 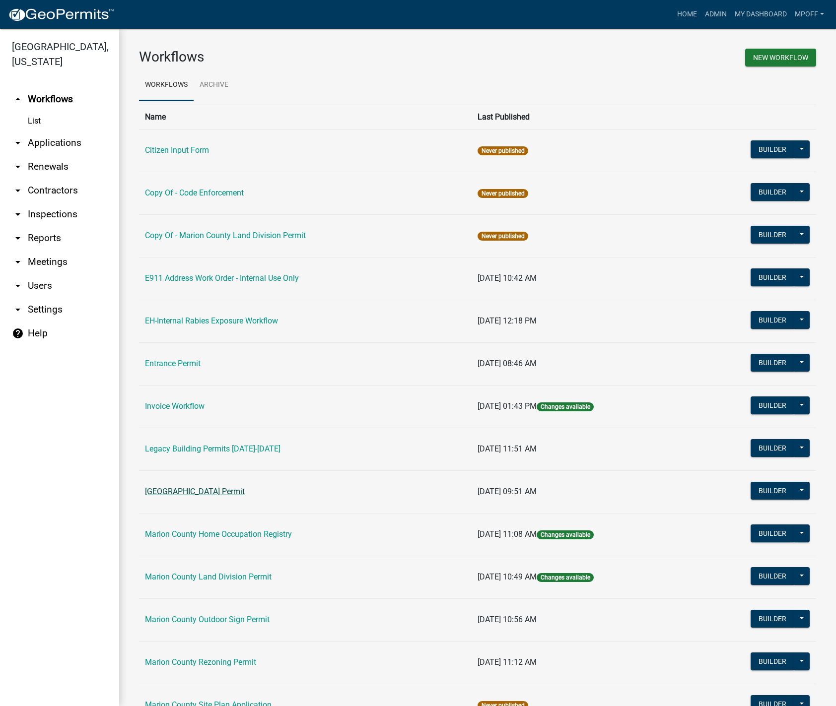 What do you see at coordinates (166, 85) in the screenshot?
I see `a: Workflows` at bounding box center [166, 85].